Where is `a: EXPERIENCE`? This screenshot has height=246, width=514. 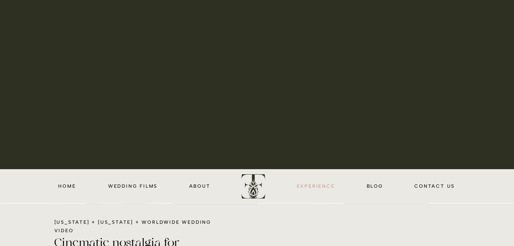 a: EXPERIENCE is located at coordinates (315, 186).